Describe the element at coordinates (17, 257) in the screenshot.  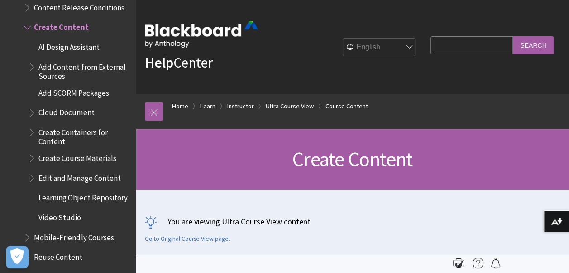
I see `button: Open Preferences` at that location.